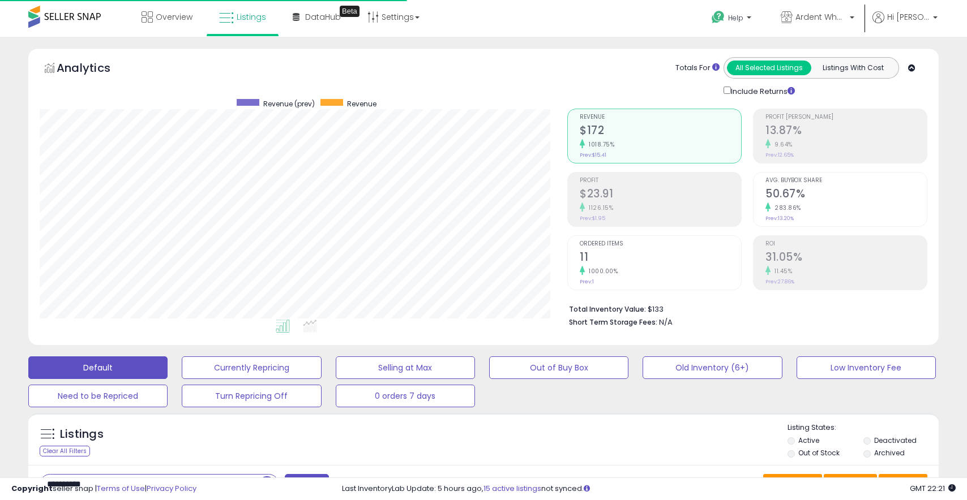 This screenshot has width=967, height=500. I want to click on h2: 50.67%, so click(845, 195).